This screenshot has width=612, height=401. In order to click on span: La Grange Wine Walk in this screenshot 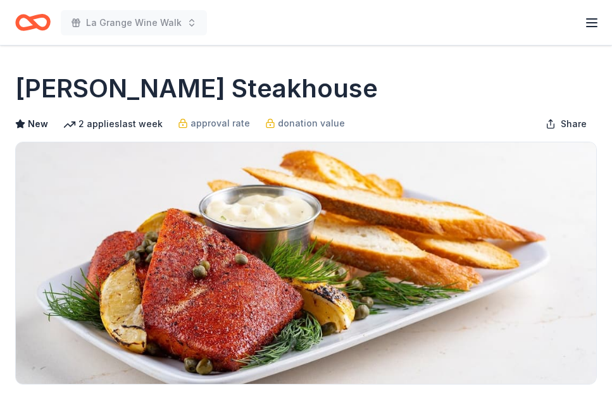, I will do `click(133, 23)`.